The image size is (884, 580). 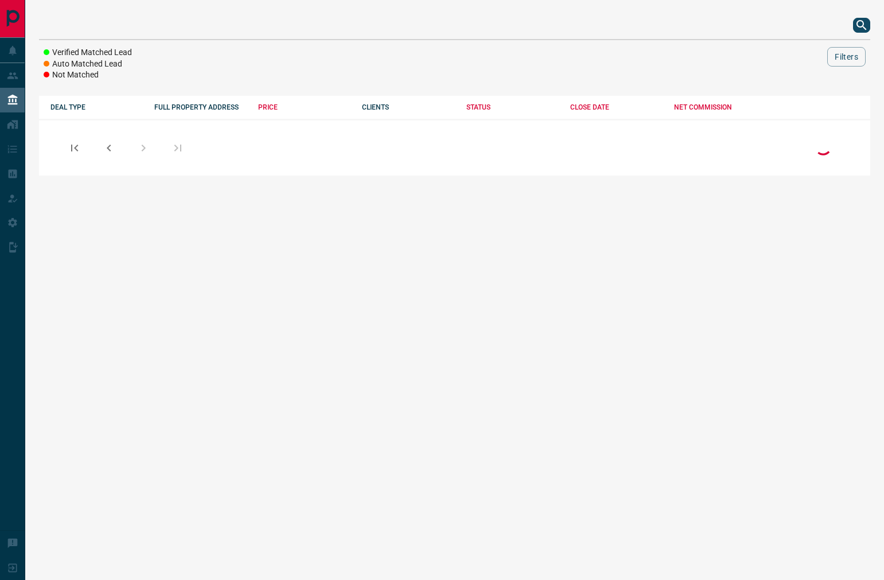 What do you see at coordinates (88, 75) in the screenshot?
I see `li: Not Matched` at bounding box center [88, 75].